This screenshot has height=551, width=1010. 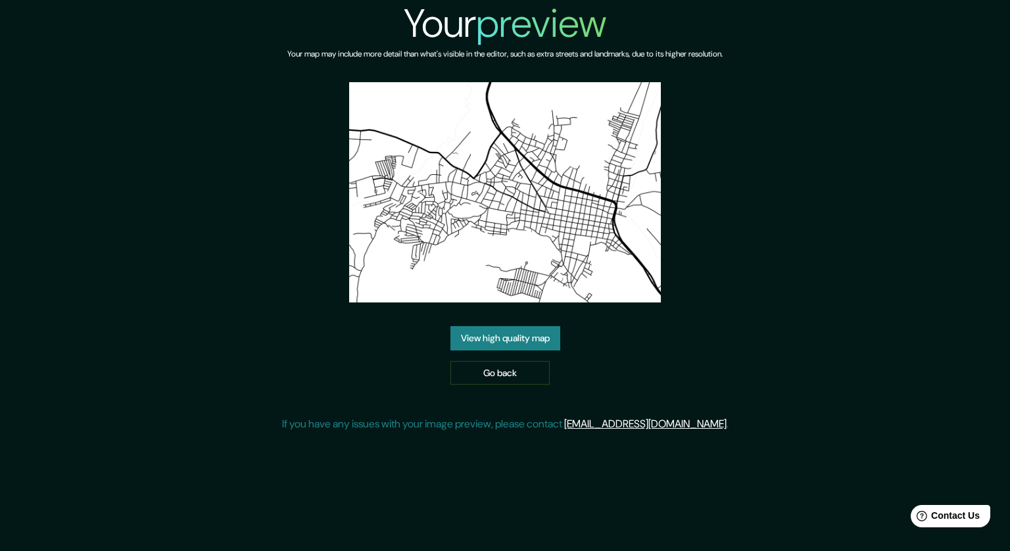 What do you see at coordinates (505, 54) in the screenshot?
I see `h6: Your map may include more detail than what's visible in the editor, such as extra streets and lan...` at bounding box center [505, 54].